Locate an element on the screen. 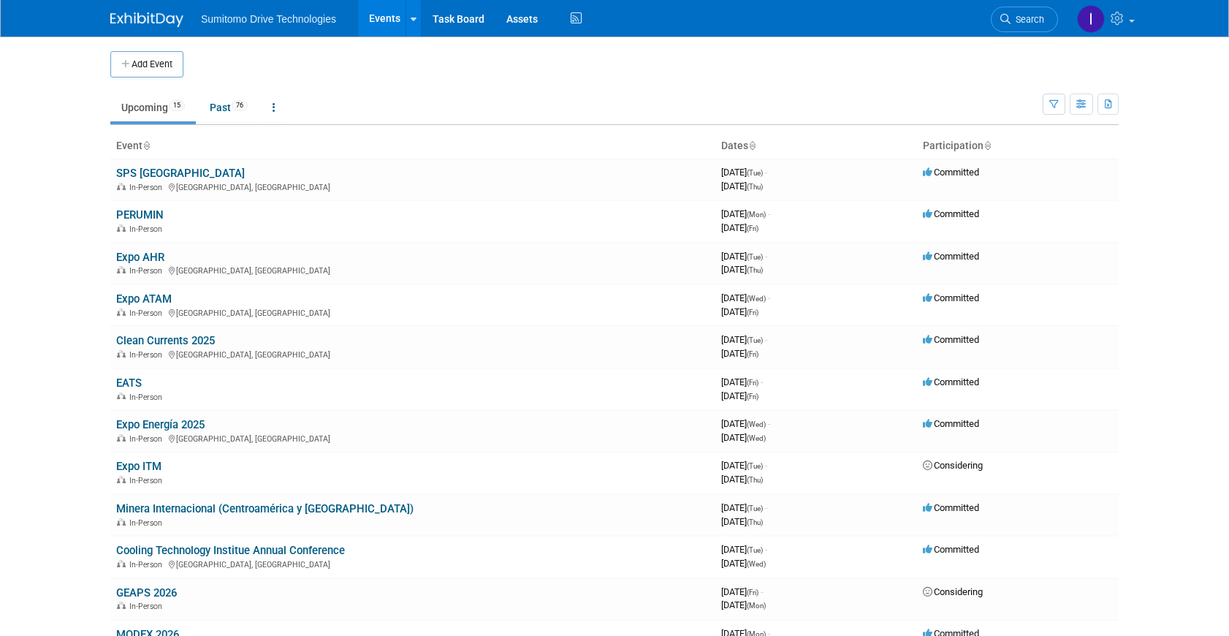 The height and width of the screenshot is (636, 1229). a: PERUMIN is located at coordinates (140, 215).